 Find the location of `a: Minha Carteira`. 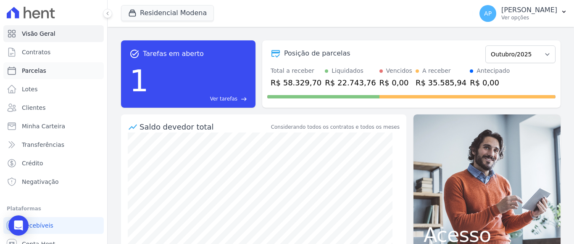

a: Minha Carteira is located at coordinates (53, 126).